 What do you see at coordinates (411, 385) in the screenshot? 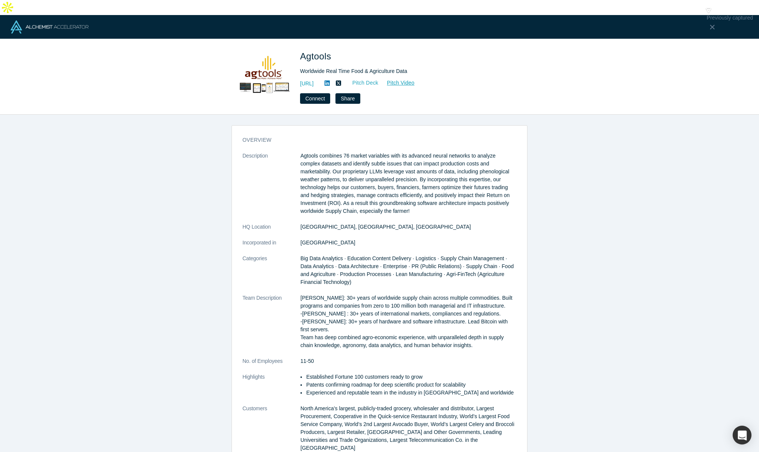
I see `li: Patents confirming roadmap for deep scientific product for scalability` at bounding box center [411, 385].